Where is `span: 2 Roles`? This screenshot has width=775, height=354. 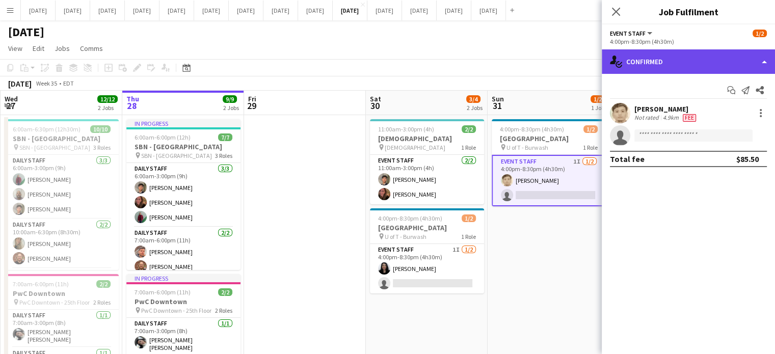
span: 2 Roles is located at coordinates (224, 310).